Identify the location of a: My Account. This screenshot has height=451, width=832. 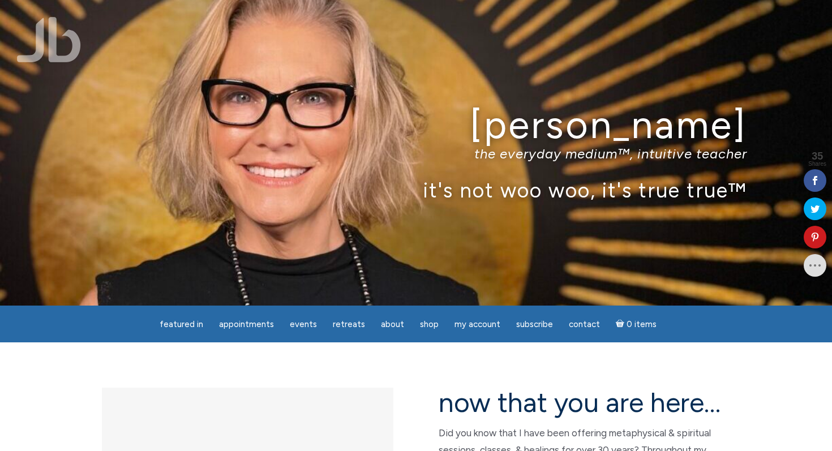
(477, 324).